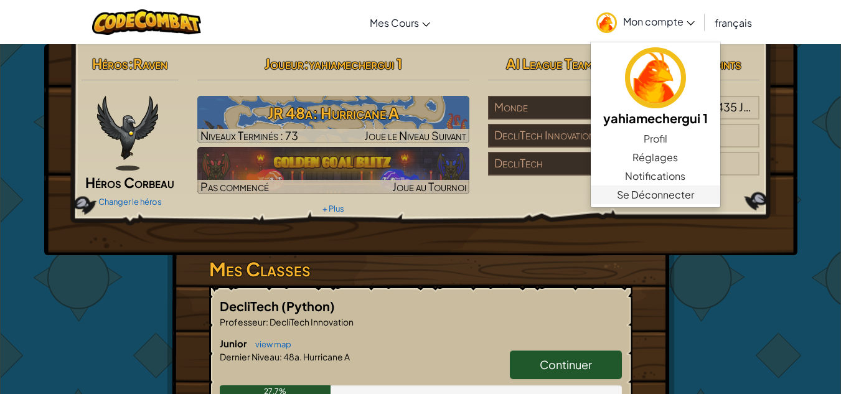 The image size is (841, 394). I want to click on span: Héros Corbeau, so click(129, 182).